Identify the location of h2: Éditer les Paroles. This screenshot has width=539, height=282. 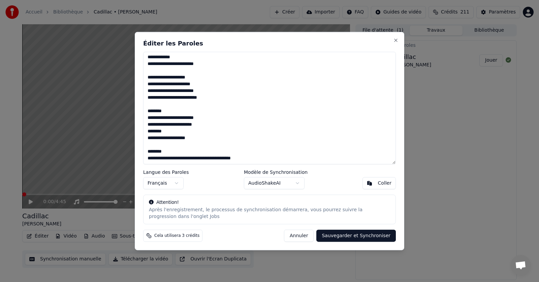
(269, 43).